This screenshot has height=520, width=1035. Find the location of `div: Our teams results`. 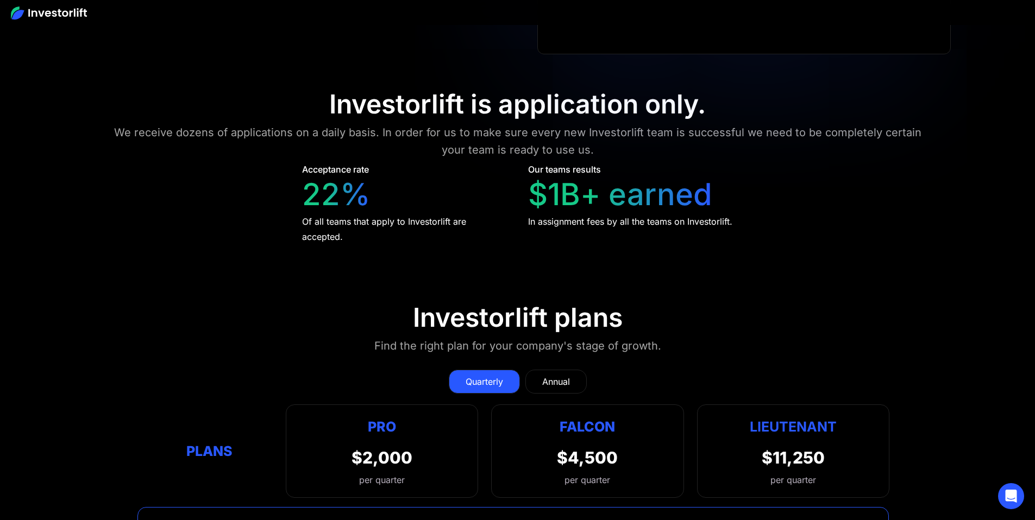

div: Our teams results is located at coordinates (564, 169).